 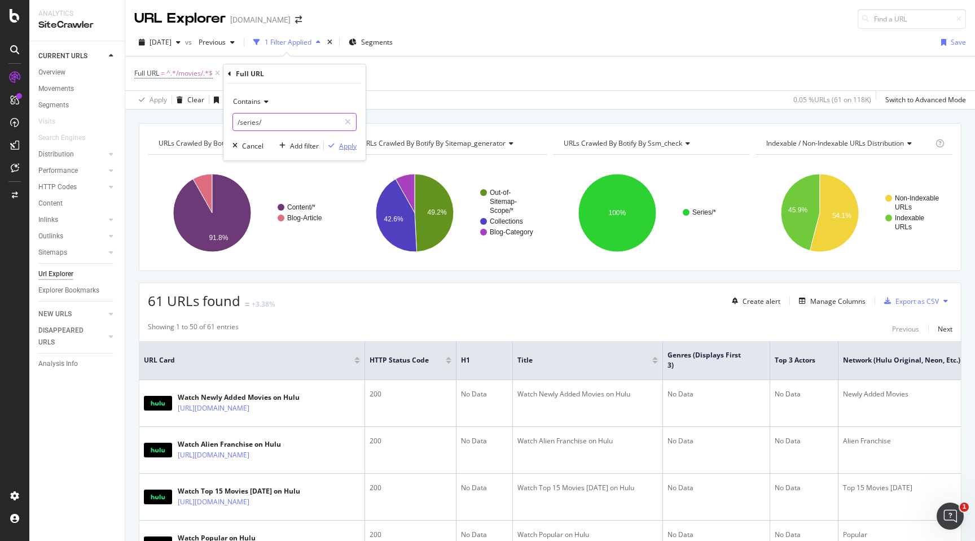 I want to click on div: Cancel, so click(x=253, y=146).